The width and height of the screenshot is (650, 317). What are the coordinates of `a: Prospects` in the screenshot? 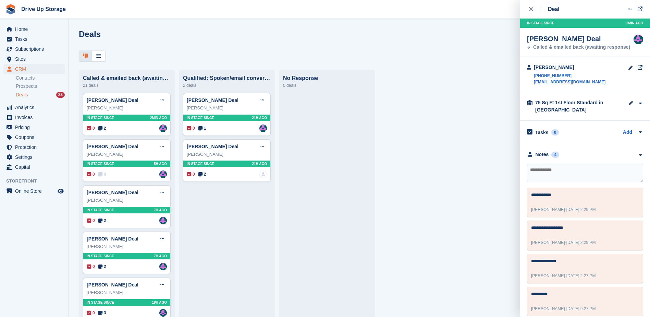 It's located at (40, 86).